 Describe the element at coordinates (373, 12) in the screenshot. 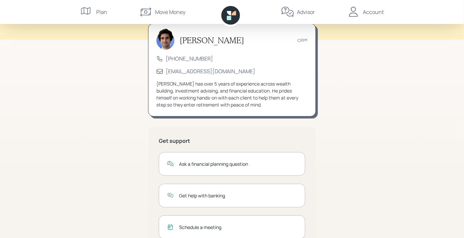

I see `div: Account` at that location.